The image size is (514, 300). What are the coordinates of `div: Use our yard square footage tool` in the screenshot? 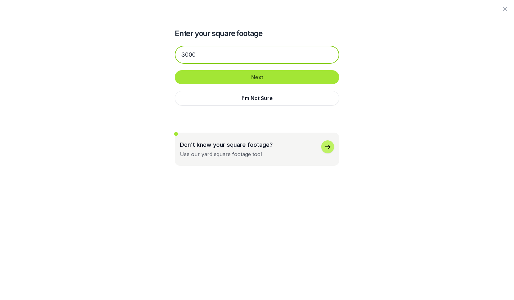 It's located at (221, 154).